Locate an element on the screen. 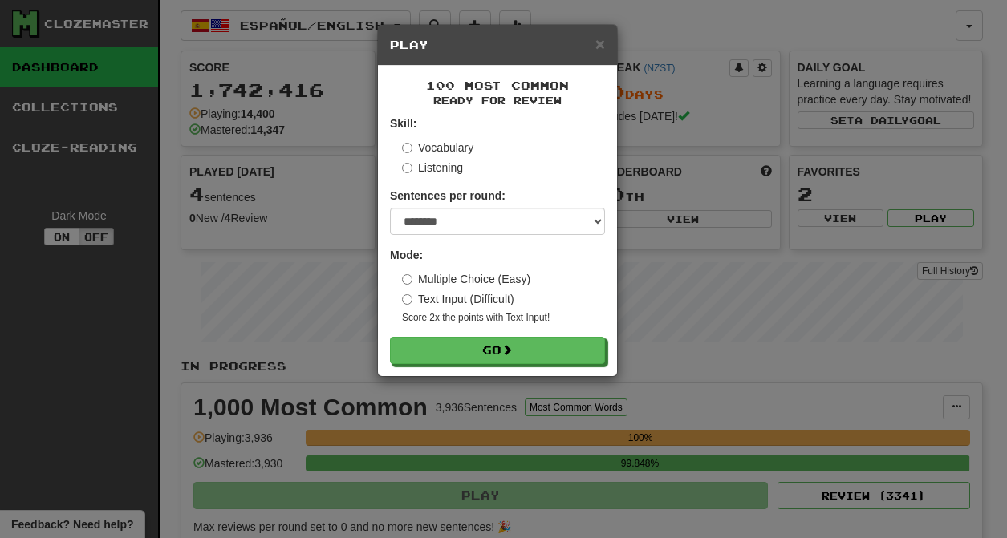 This screenshot has width=1007, height=538. label: Sentences per round: is located at coordinates (448, 196).